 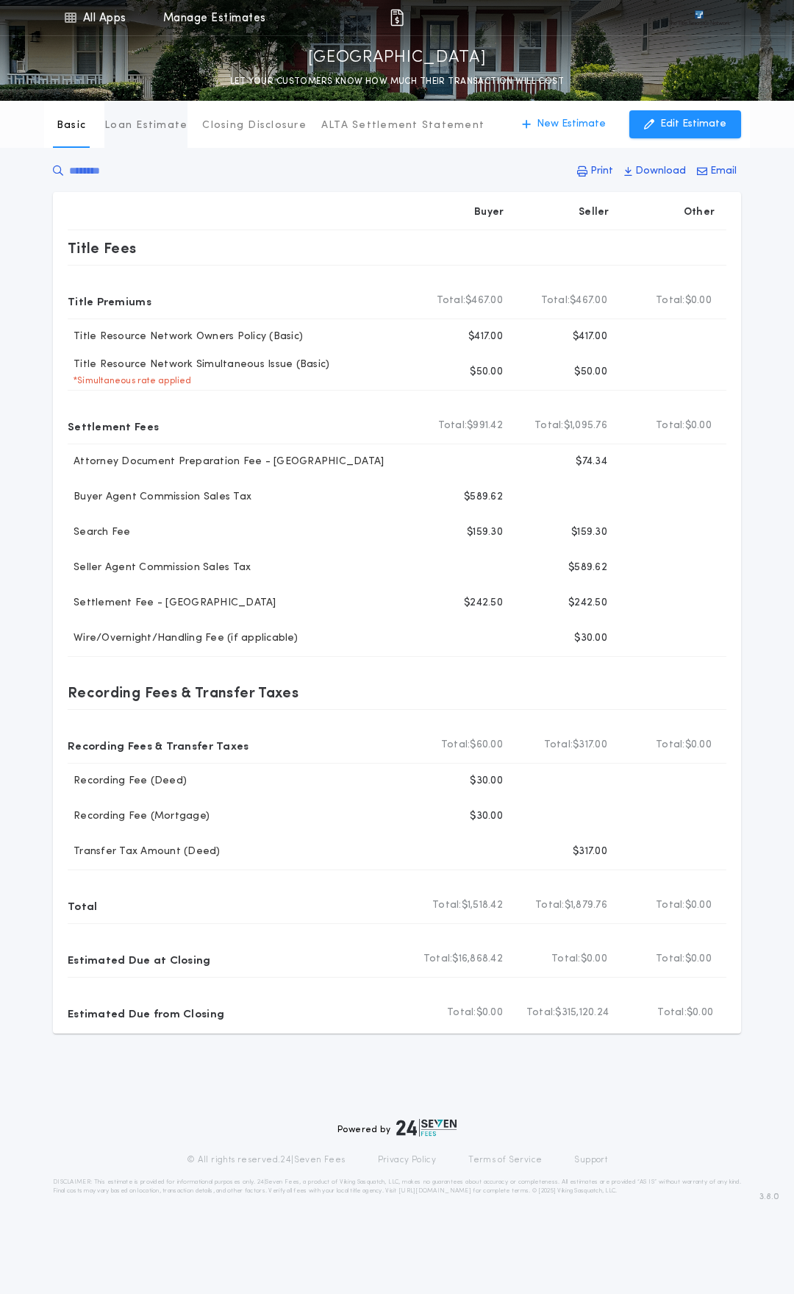 What do you see at coordinates (586, 426) in the screenshot?
I see `span: $1,095.76` at bounding box center [586, 426].